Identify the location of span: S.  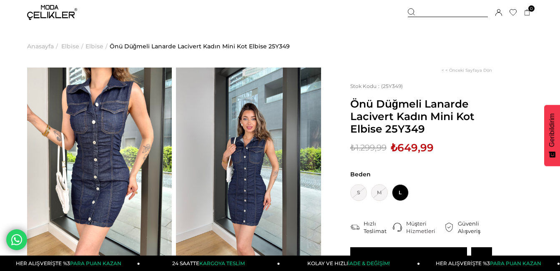
(358, 193).